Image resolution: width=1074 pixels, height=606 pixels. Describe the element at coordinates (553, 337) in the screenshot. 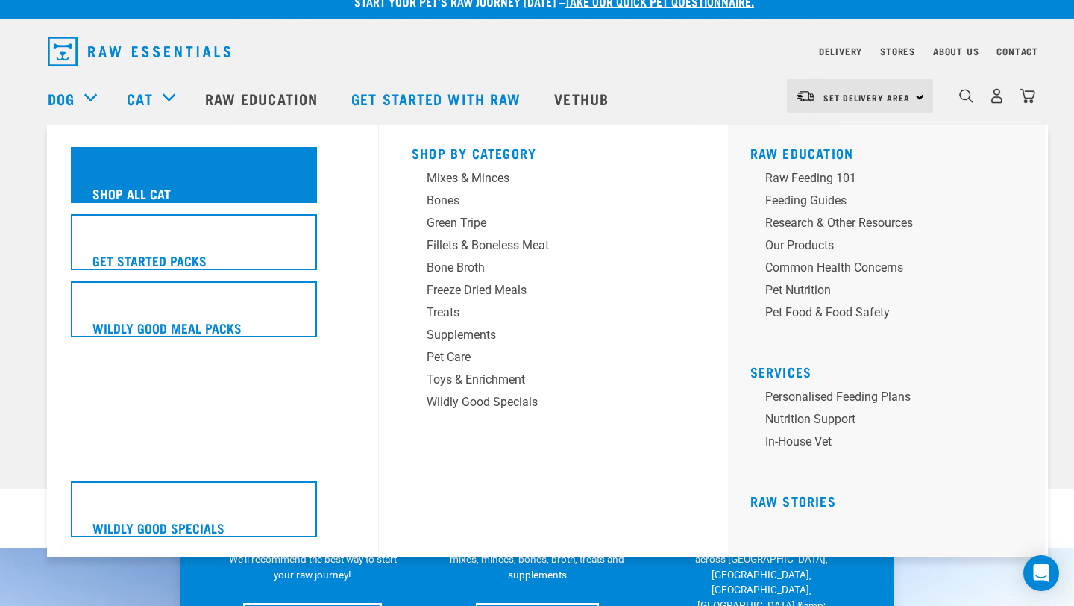

I see `a: Supplements` at that location.